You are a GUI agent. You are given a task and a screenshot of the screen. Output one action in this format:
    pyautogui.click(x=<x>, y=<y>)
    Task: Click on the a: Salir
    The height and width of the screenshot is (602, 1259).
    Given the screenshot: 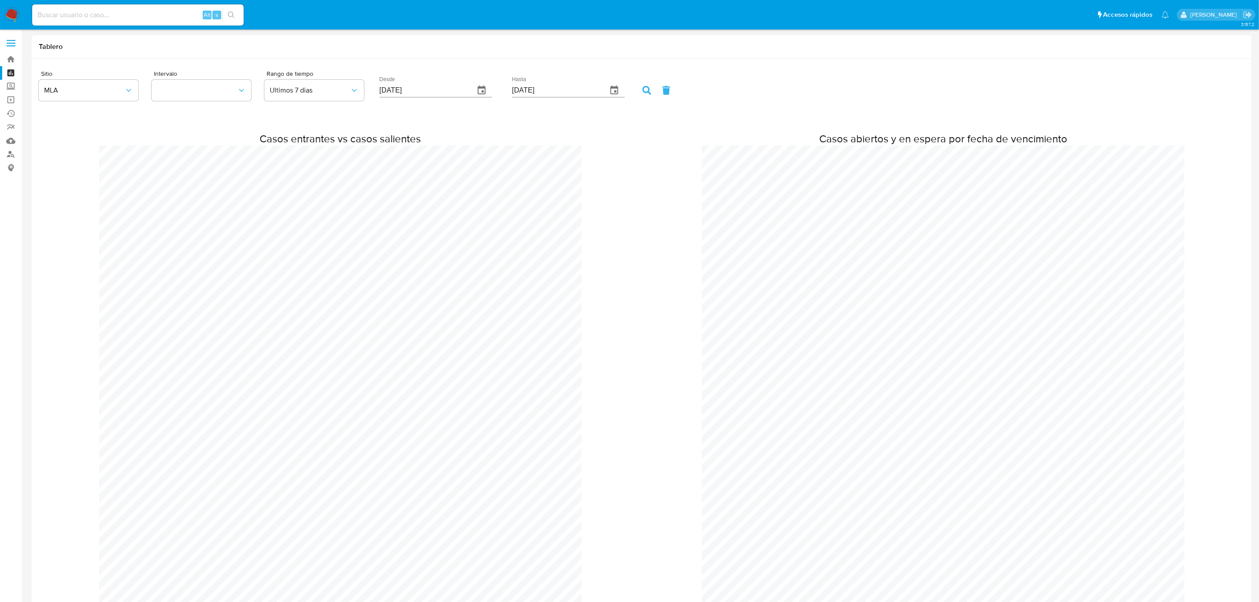 What is the action you would take?
    pyautogui.click(x=1247, y=15)
    